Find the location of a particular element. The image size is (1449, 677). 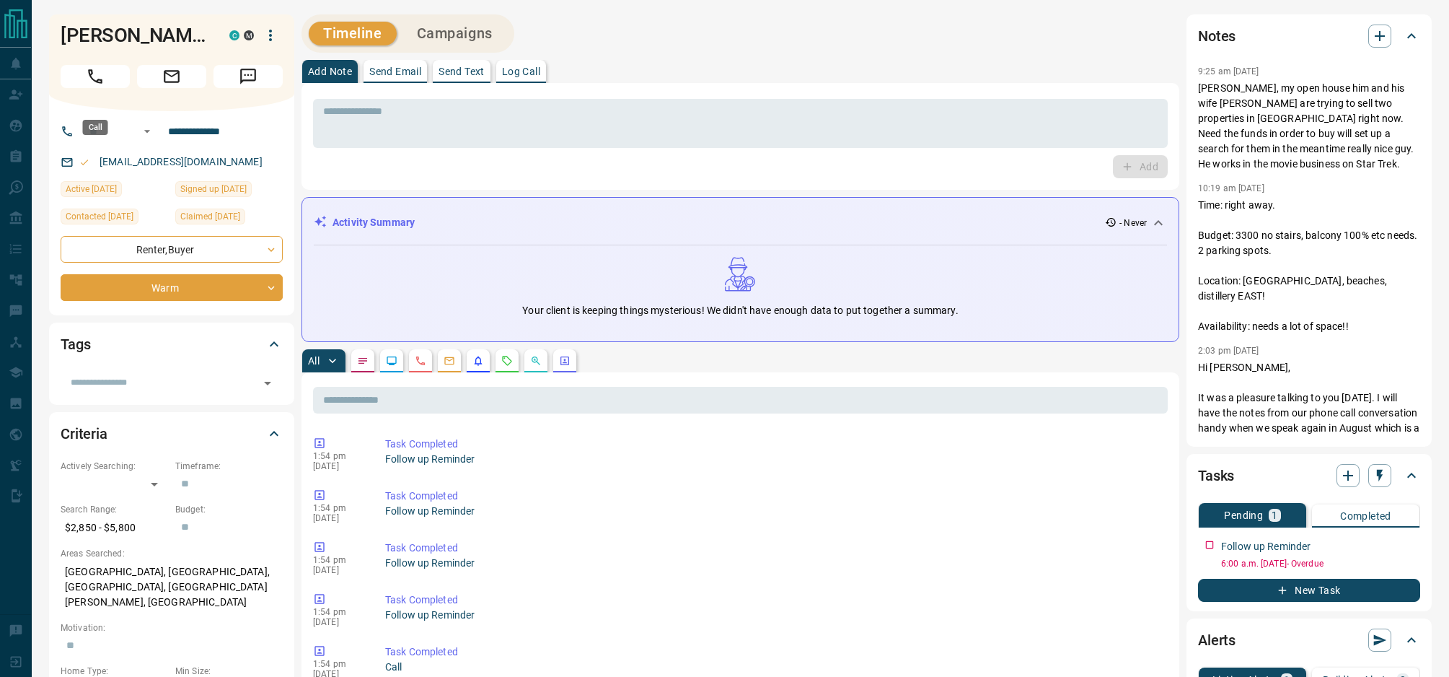

button: Timeline is located at coordinates (353, 33).